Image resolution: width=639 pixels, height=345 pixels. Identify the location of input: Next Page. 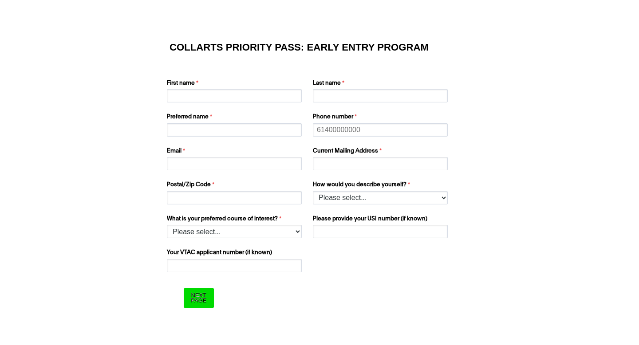
(198, 298).